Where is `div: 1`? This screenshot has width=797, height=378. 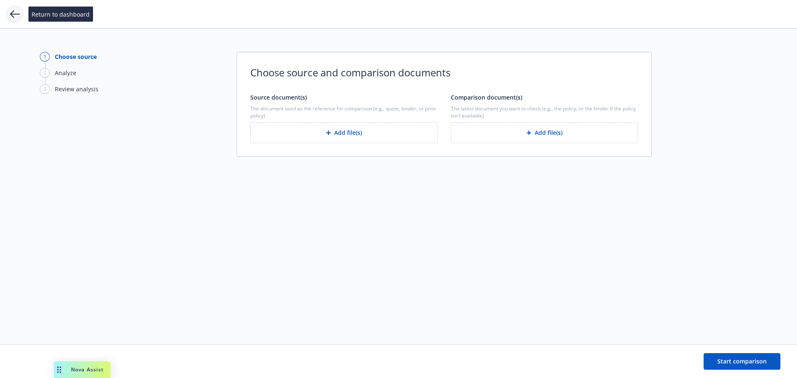 div: 1 is located at coordinates (45, 56).